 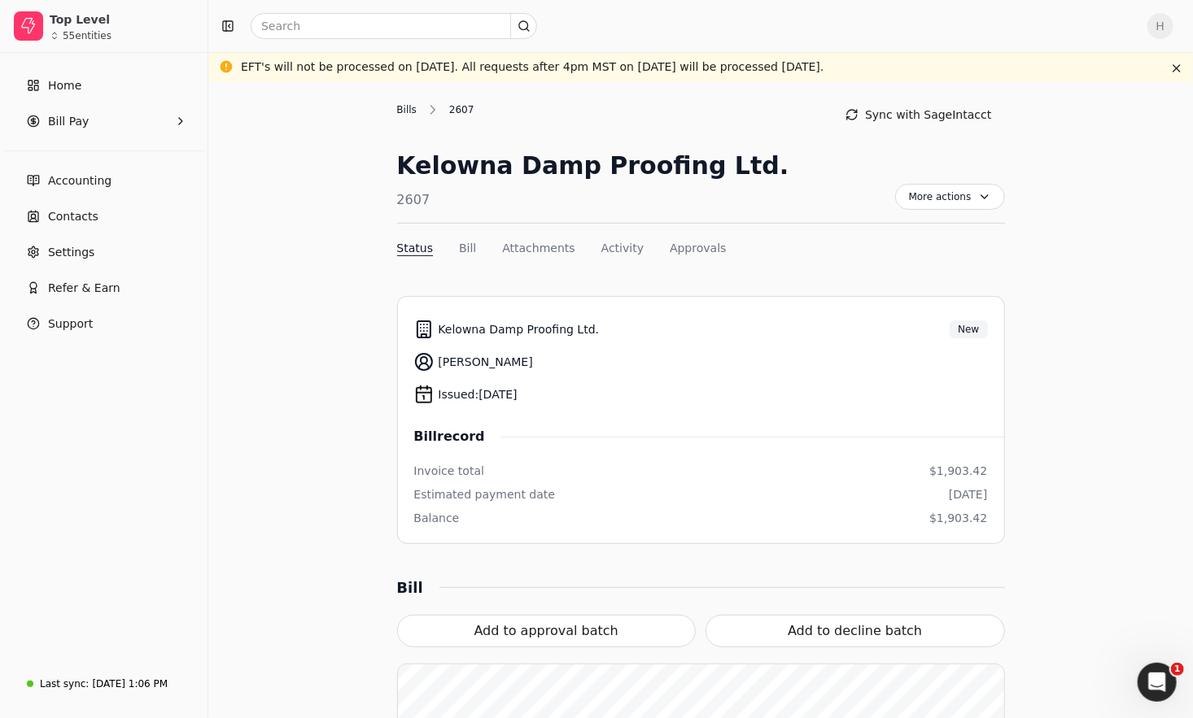 What do you see at coordinates (103, 181) in the screenshot?
I see `a: Accounting` at bounding box center [103, 181].